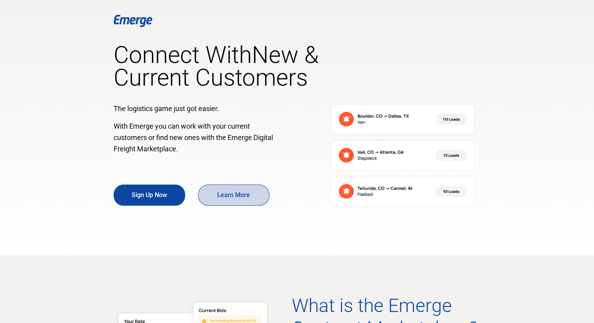 The image size is (594, 323). What do you see at coordinates (149, 195) in the screenshot?
I see `span: Sign Up Now` at bounding box center [149, 195].